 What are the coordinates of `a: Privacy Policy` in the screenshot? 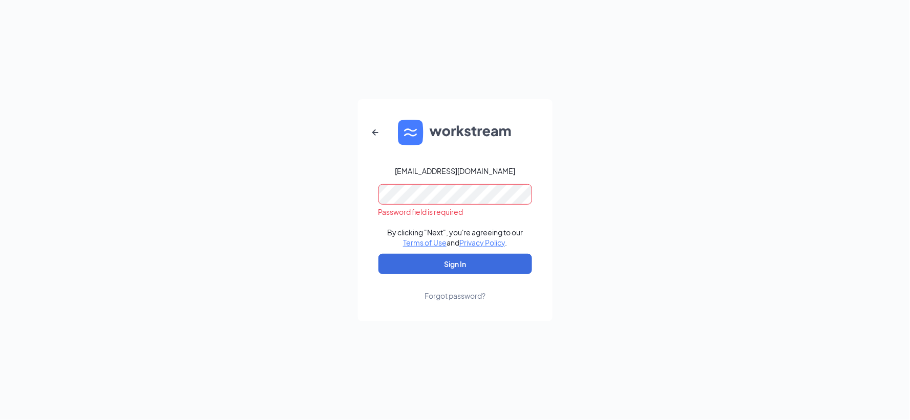 It's located at (482, 243).